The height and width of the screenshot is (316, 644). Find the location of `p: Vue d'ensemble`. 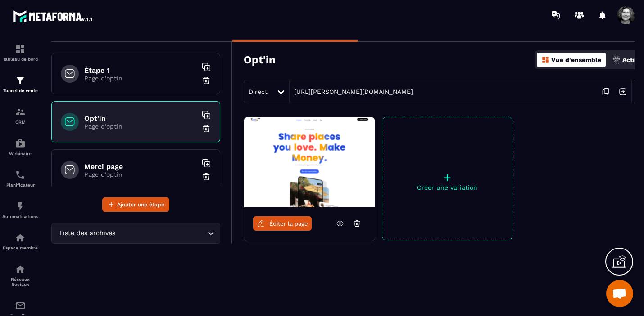

p: Vue d'ensemble is located at coordinates (576, 60).